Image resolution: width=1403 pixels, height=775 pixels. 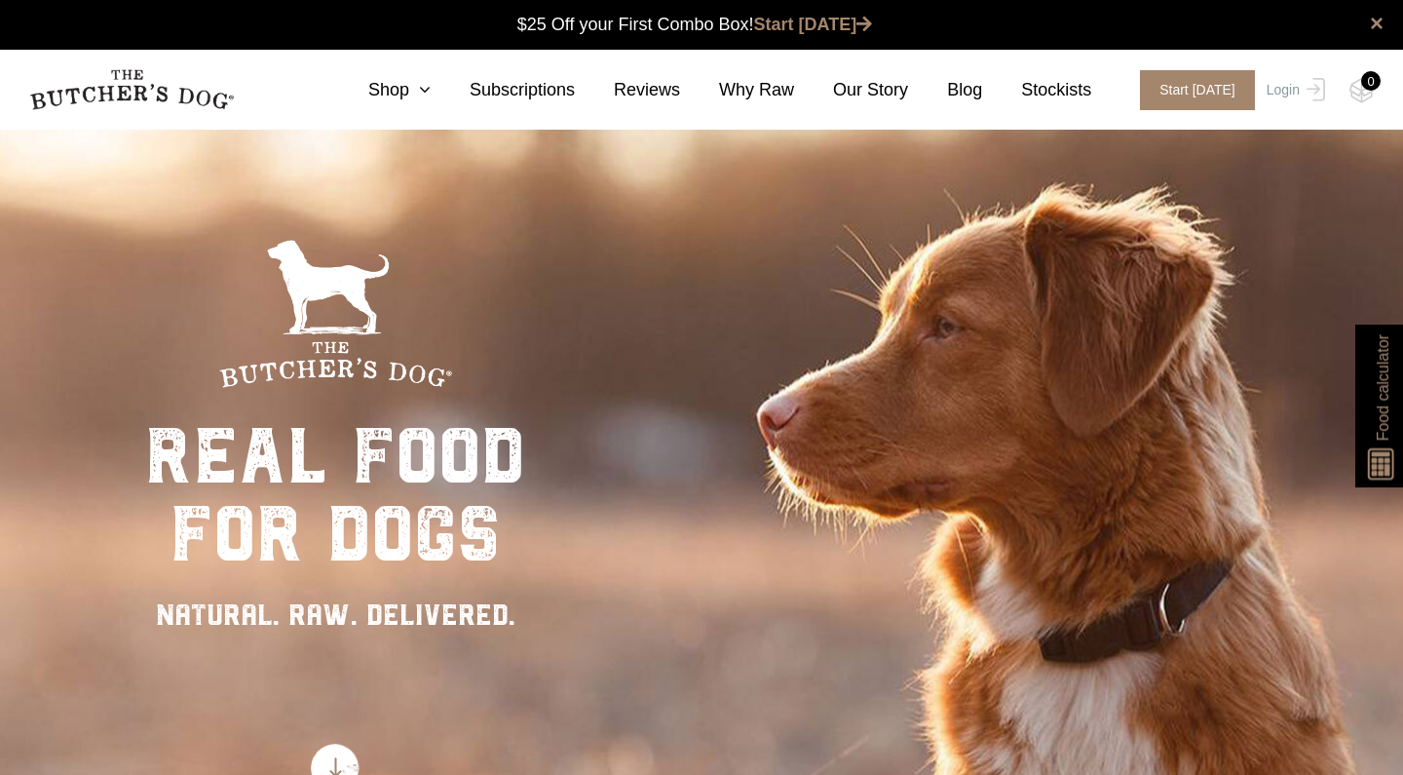 What do you see at coordinates (851, 90) in the screenshot?
I see `a: Our Story` at bounding box center [851, 90].